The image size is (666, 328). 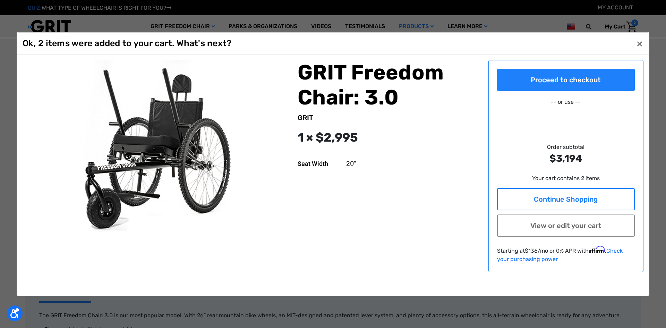 I want to click on p: -- or use --, so click(x=566, y=102).